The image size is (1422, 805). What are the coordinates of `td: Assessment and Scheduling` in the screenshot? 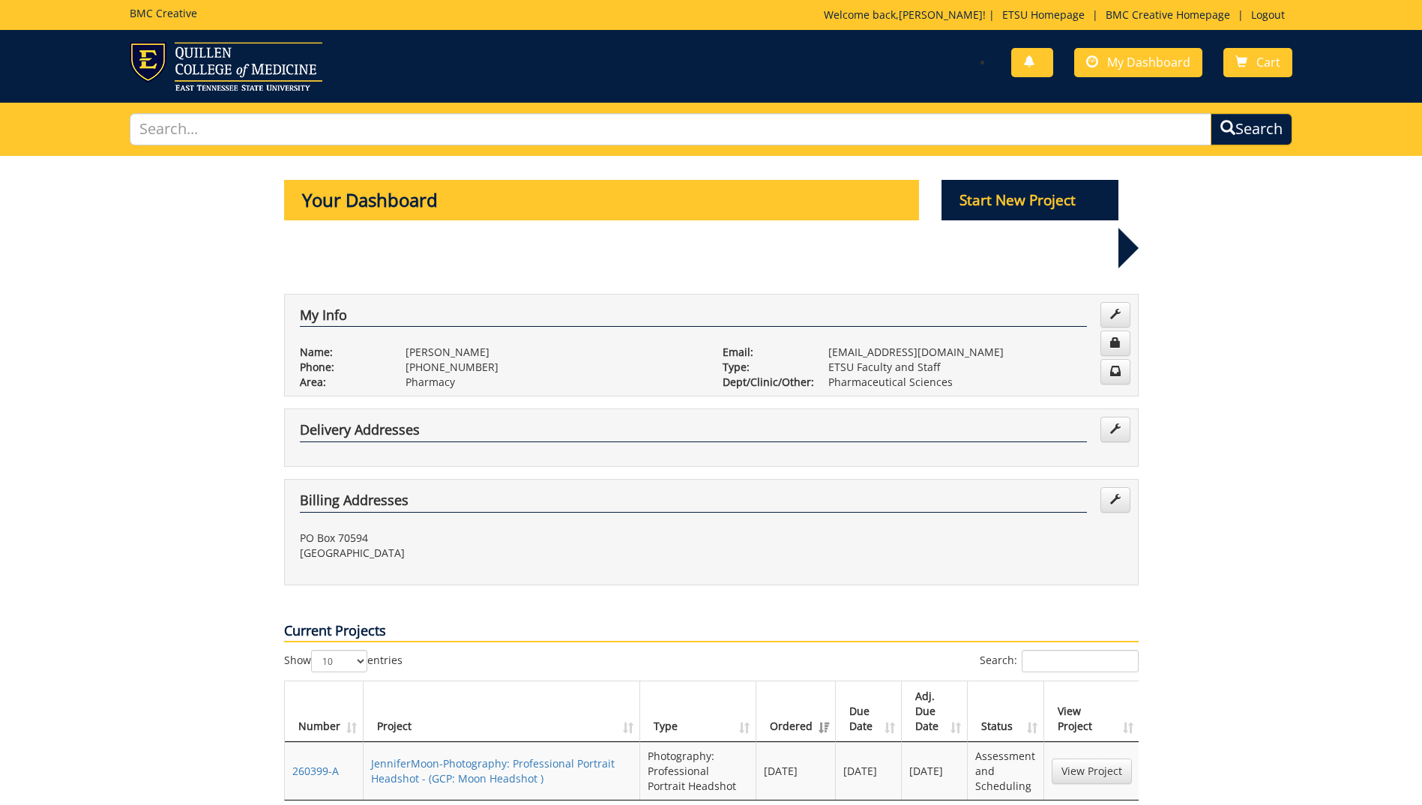 It's located at (1005, 771).